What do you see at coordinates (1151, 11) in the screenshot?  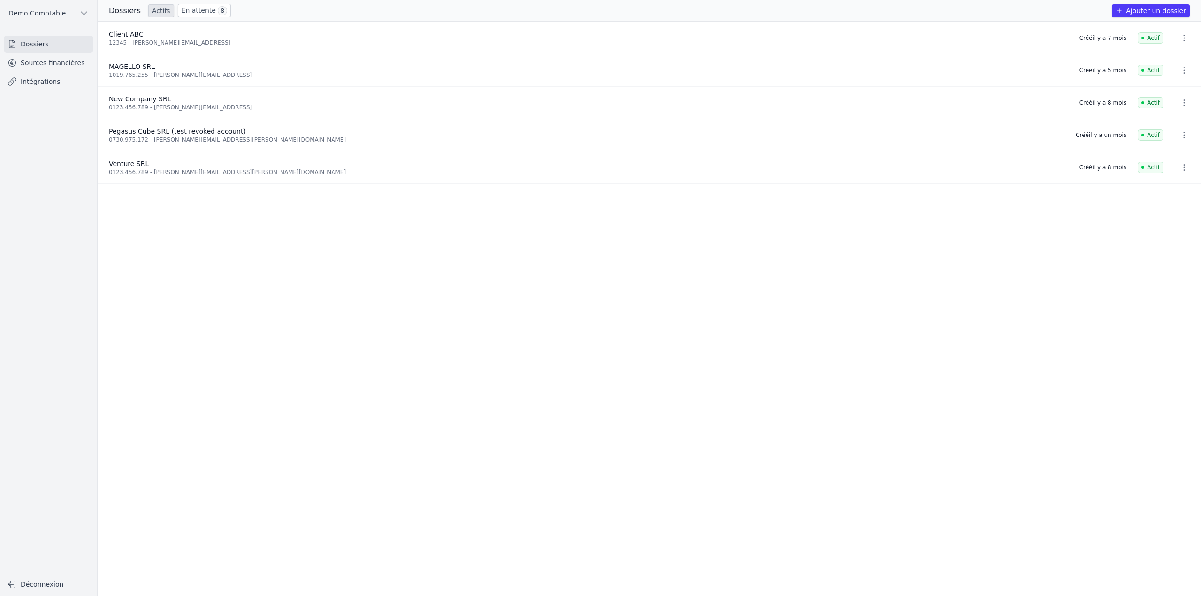 I see `button: Ajouter un dossier` at bounding box center [1151, 11].